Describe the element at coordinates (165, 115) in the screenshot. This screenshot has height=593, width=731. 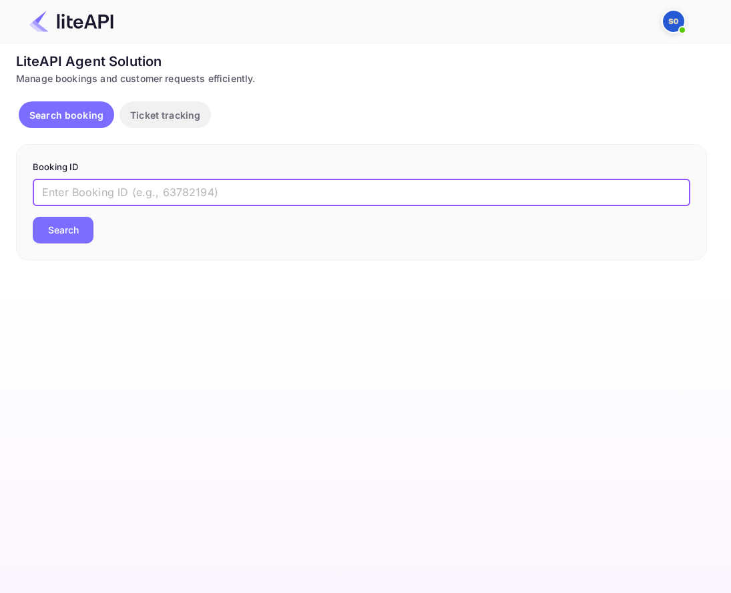
I see `p: Ticket tracking` at that location.